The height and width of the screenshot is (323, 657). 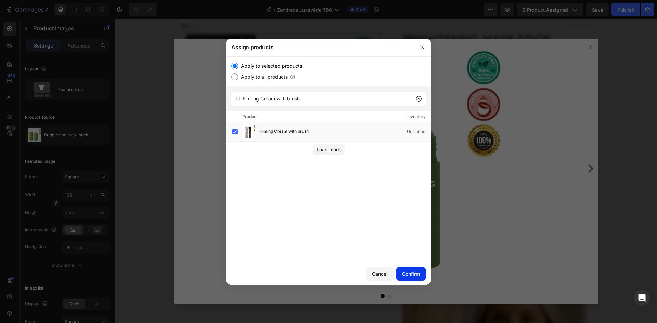 What do you see at coordinates (328, 149) in the screenshot?
I see `div: Load more` at bounding box center [328, 149].